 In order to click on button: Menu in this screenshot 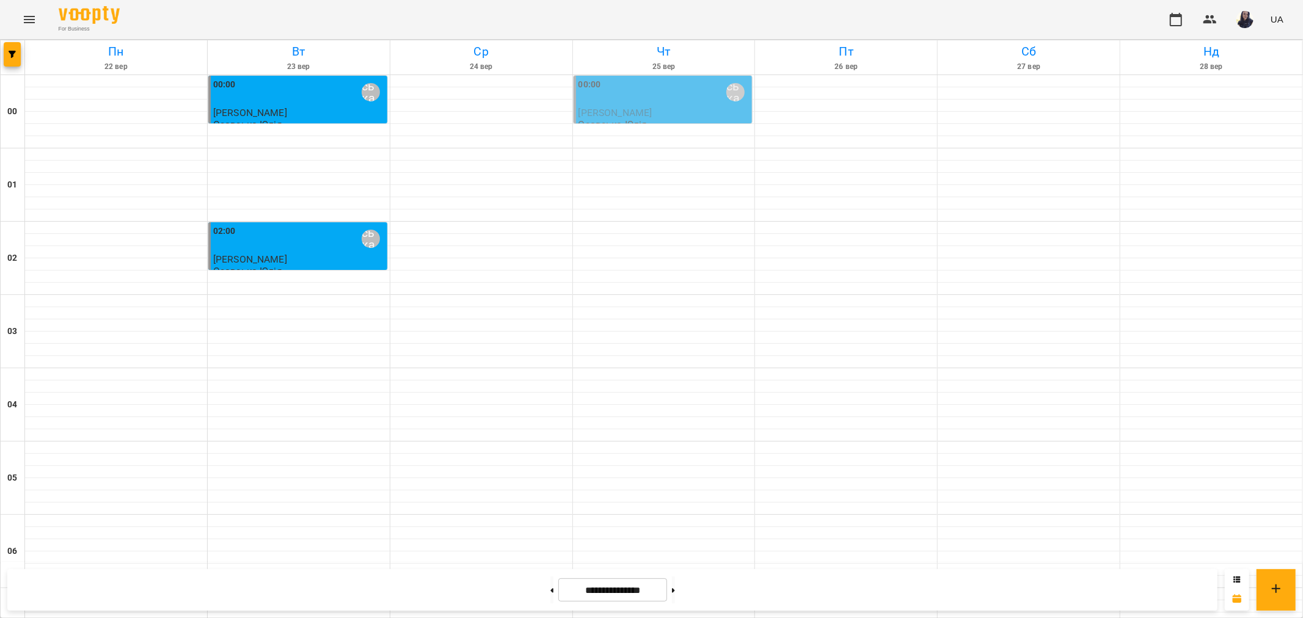, I will do `click(29, 20)`.